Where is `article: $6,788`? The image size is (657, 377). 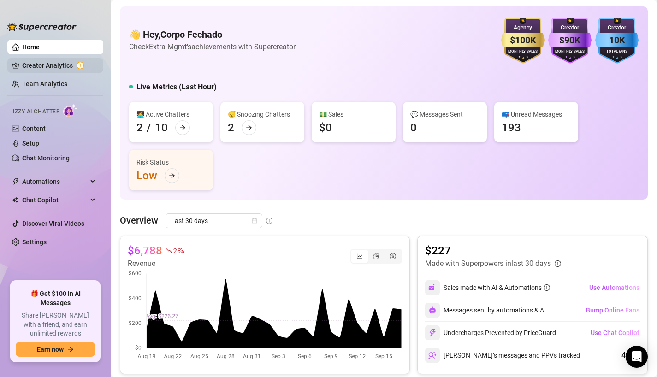
article: $6,788 is located at coordinates (145, 251).